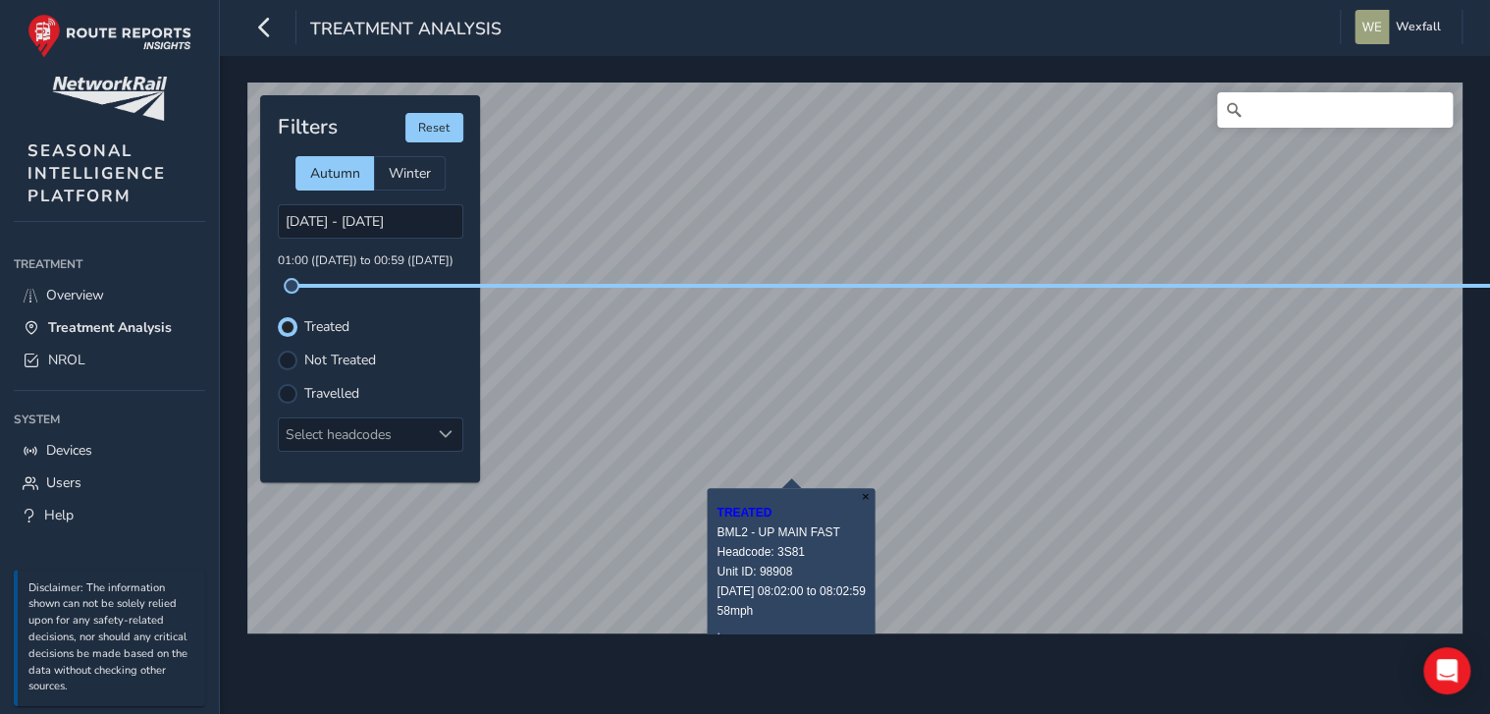  Describe the element at coordinates (1335, 110) in the screenshot. I see `input: Search` at that location.